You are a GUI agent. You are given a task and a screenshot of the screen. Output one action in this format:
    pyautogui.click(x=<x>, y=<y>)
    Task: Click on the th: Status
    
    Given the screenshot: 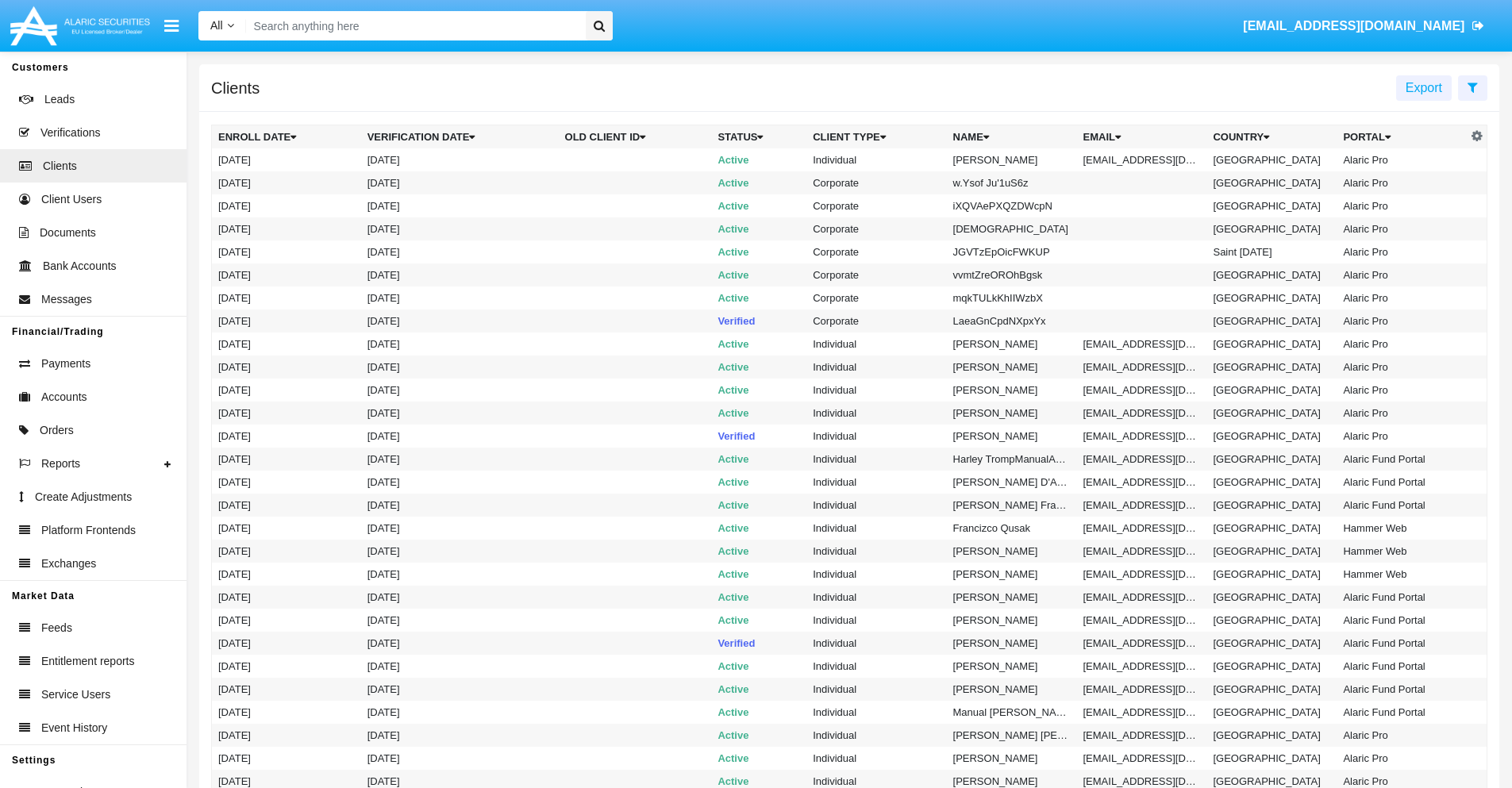 What is the action you would take?
    pyautogui.click(x=758, y=137)
    